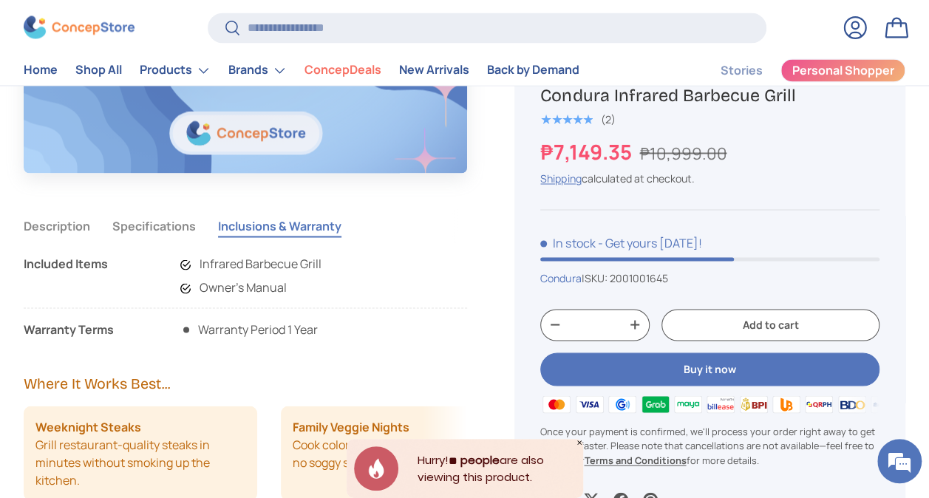  Describe the element at coordinates (635, 460) in the screenshot. I see `strong: Terms and Conditions` at that location.